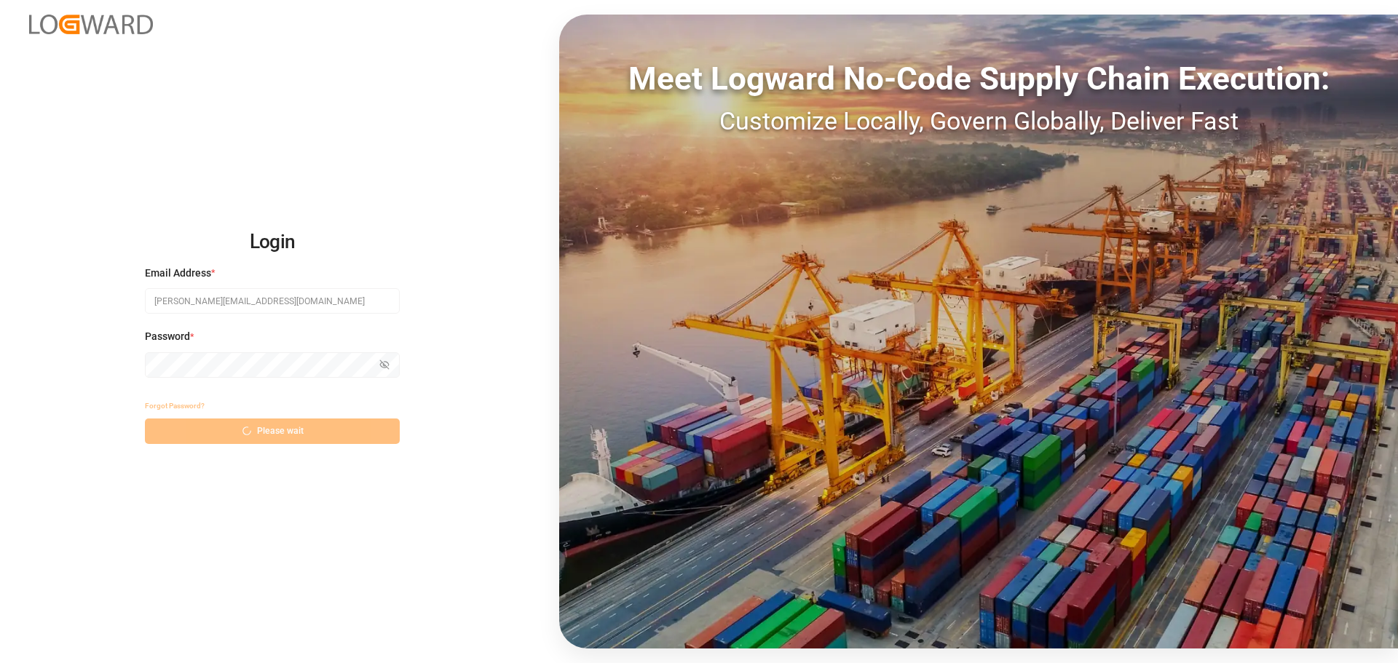 This screenshot has width=1398, height=663. What do you see at coordinates (272, 242) in the screenshot?
I see `h2: Login` at bounding box center [272, 242].